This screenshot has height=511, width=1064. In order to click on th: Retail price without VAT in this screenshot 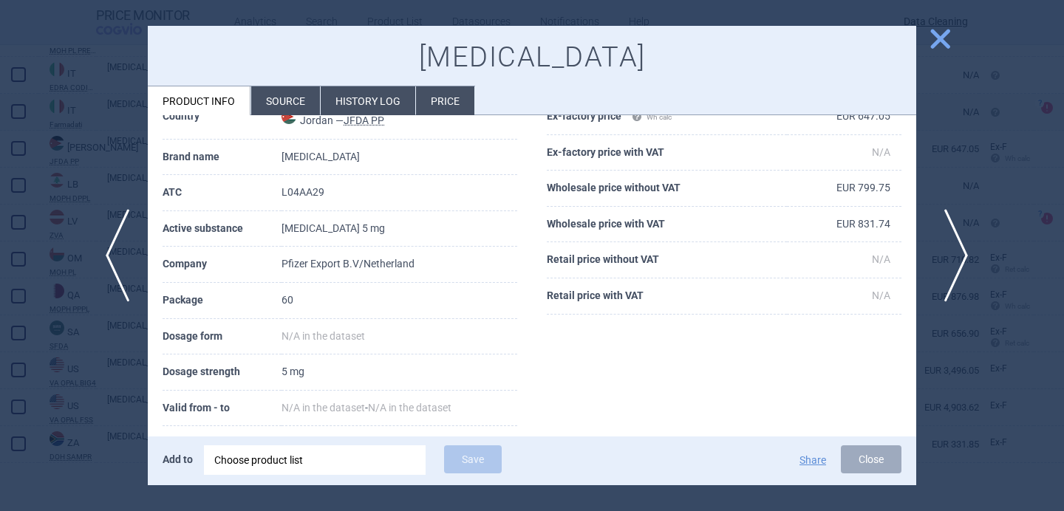, I will do `click(666, 260)`.